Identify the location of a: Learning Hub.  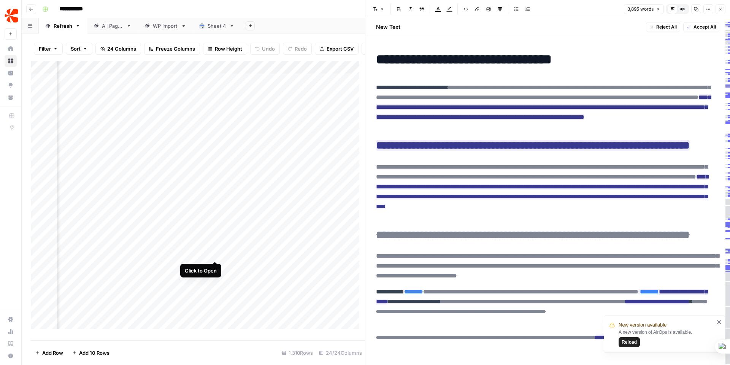
(11, 343).